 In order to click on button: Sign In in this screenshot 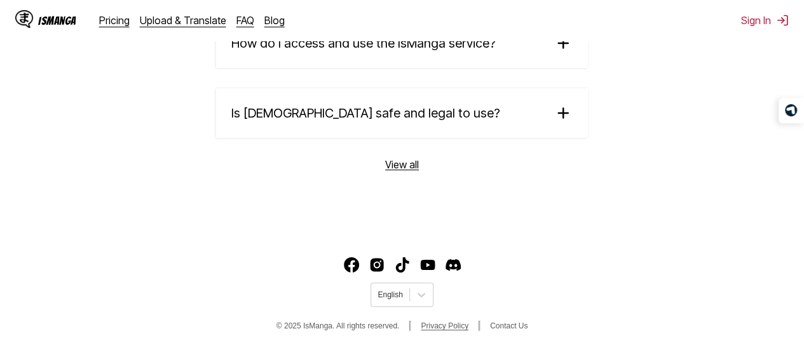, I will do `click(765, 20)`.